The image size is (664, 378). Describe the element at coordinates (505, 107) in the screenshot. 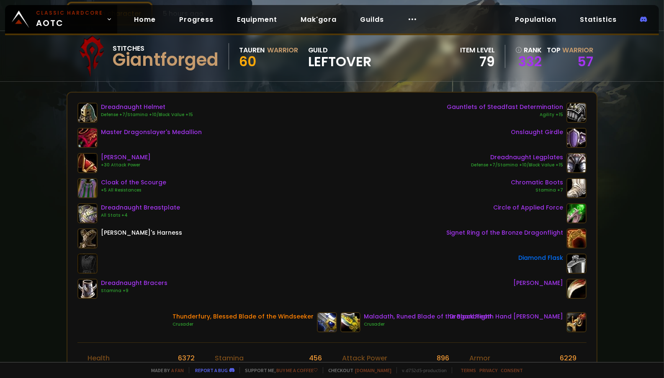

I see `div: Gauntlets of Steadfast Determination` at that location.